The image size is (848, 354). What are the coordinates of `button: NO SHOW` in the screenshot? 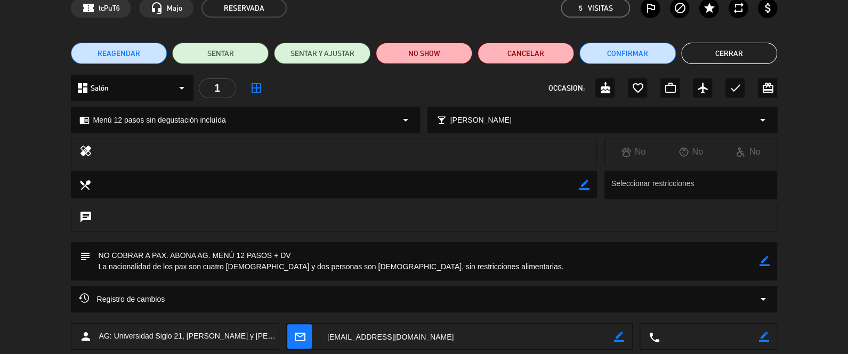 It's located at (424, 53).